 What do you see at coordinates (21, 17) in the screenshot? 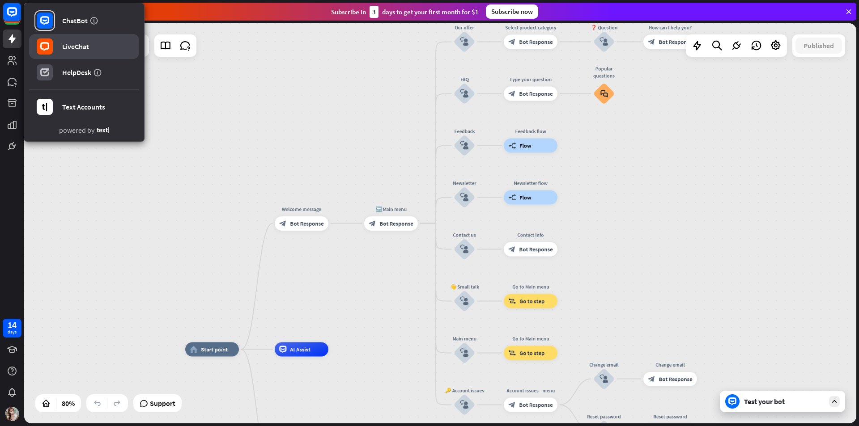
I see `button: Open LiveChat chat widget` at bounding box center [21, 17].